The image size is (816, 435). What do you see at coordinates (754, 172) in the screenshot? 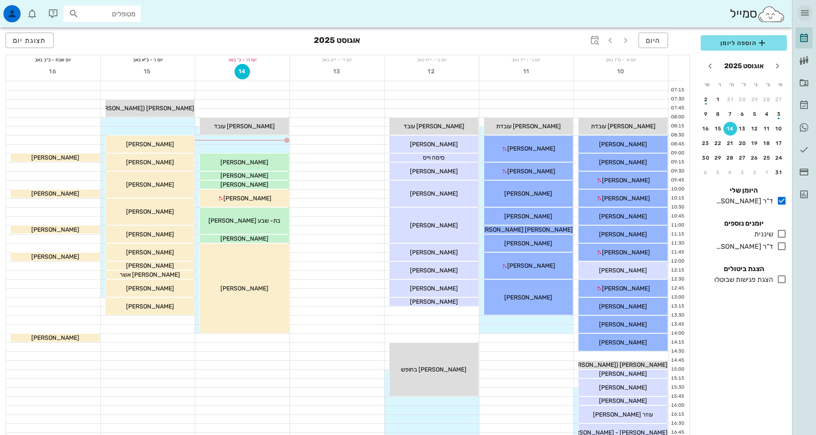
I see `button: 2` at bounding box center [754, 172].